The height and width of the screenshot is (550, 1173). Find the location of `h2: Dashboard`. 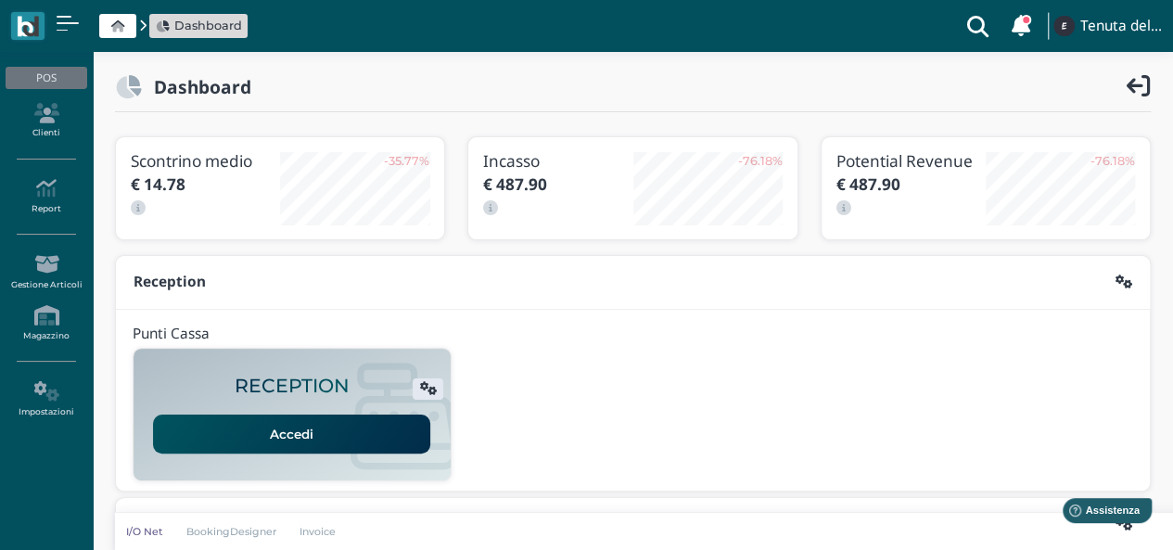

h2: Dashboard is located at coordinates (197, 86).